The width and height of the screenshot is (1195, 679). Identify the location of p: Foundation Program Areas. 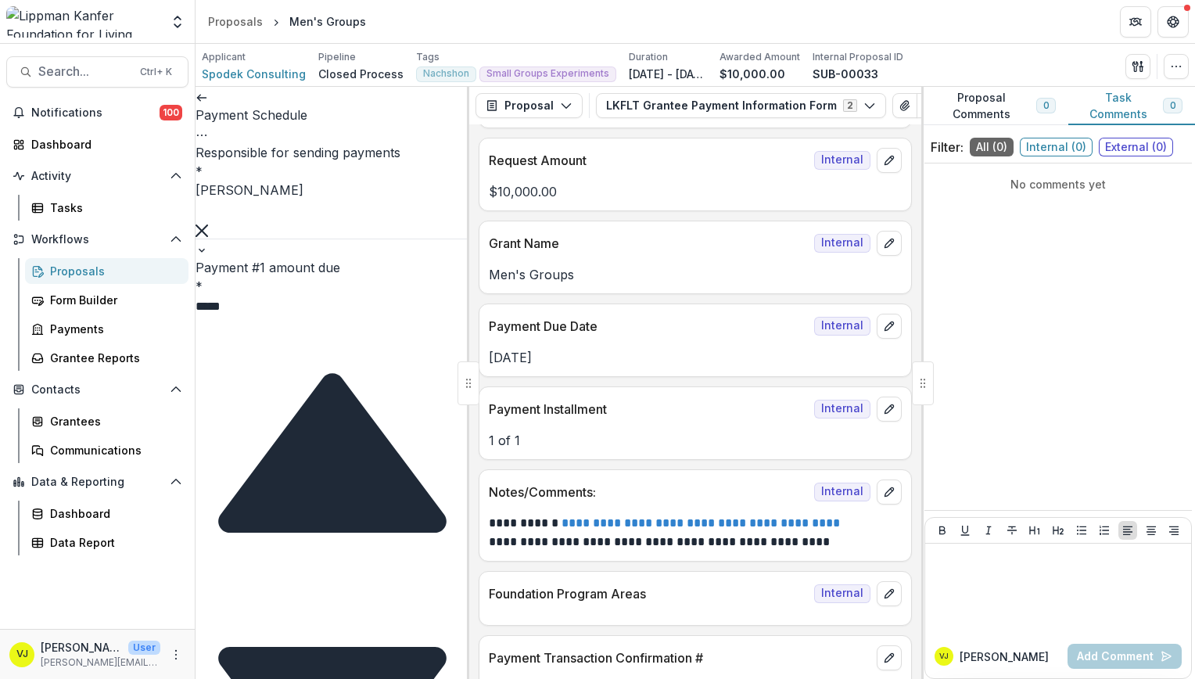
(649, 594).